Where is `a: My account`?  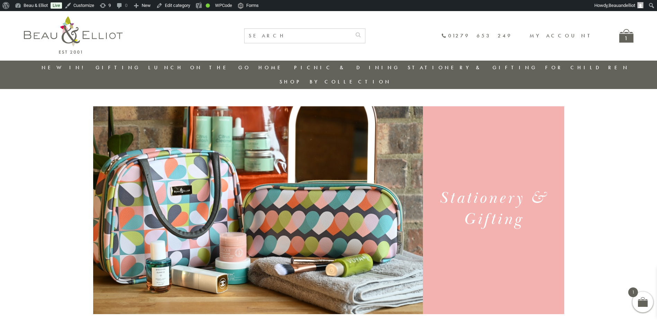 a: My account is located at coordinates (562, 36).